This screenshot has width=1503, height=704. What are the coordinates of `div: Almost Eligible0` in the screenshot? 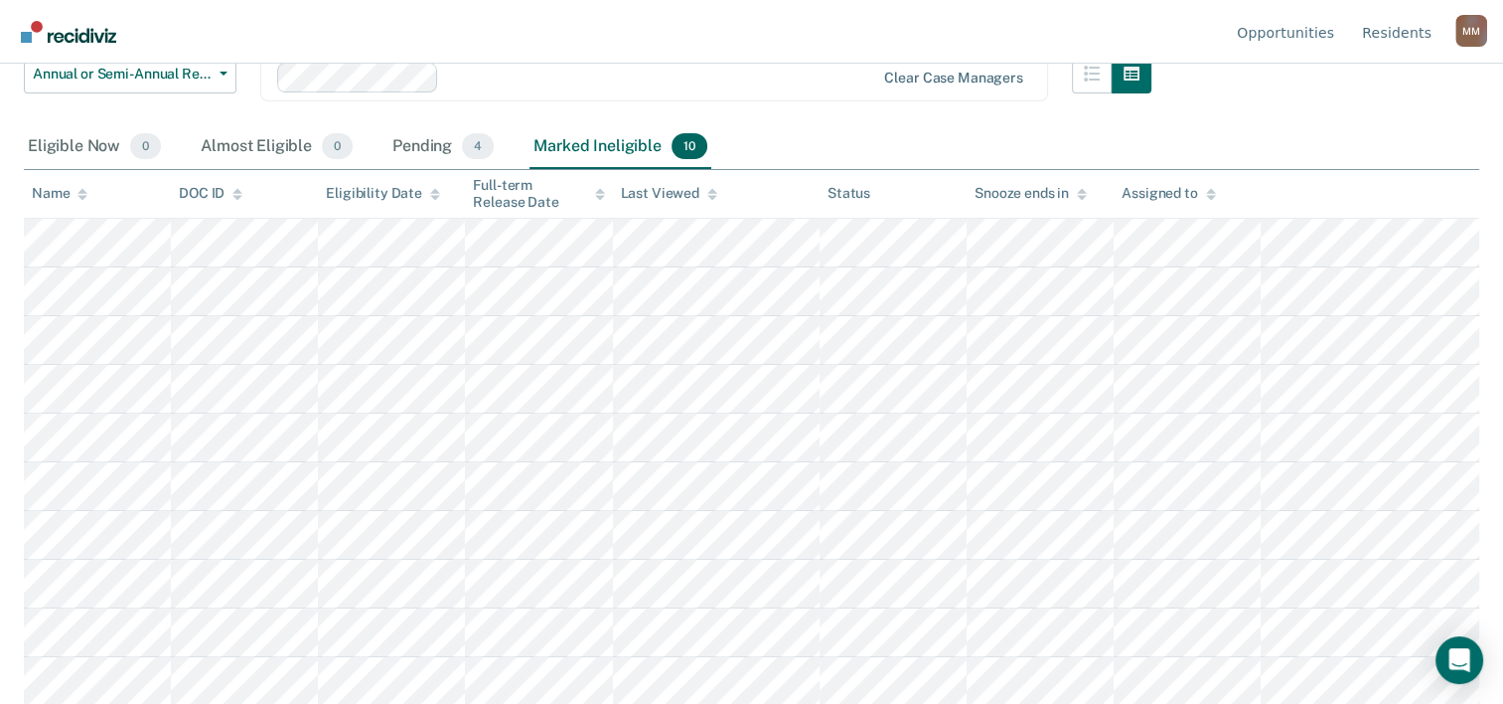 It's located at (276, 147).